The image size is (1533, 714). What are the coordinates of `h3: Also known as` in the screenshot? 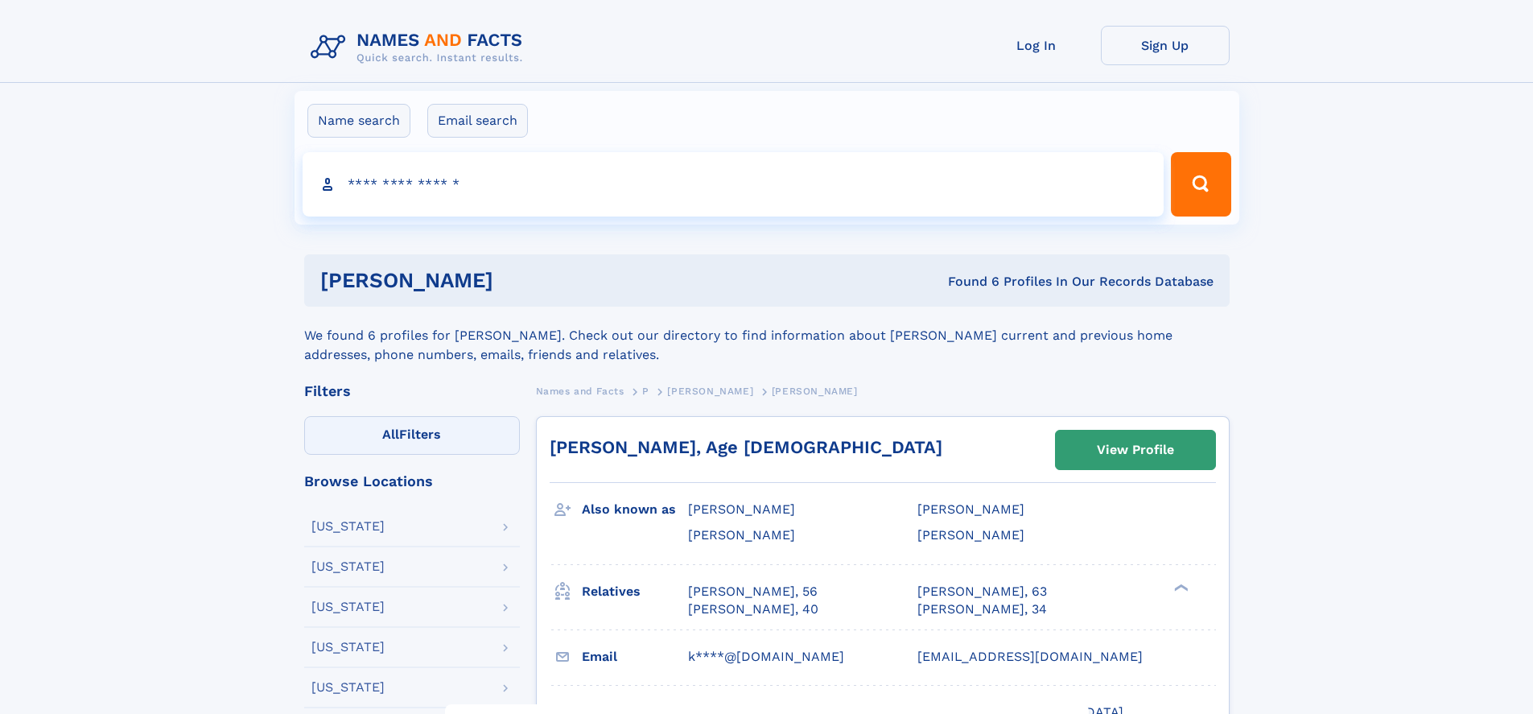 It's located at (635, 509).